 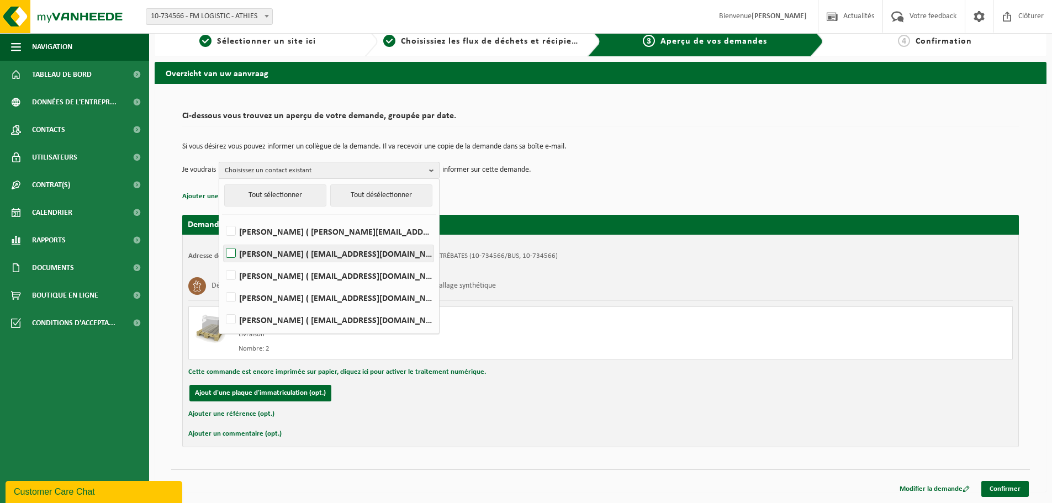 What do you see at coordinates (88, 13) in the screenshot?
I see `div: Customer Care Chat` at bounding box center [88, 13].